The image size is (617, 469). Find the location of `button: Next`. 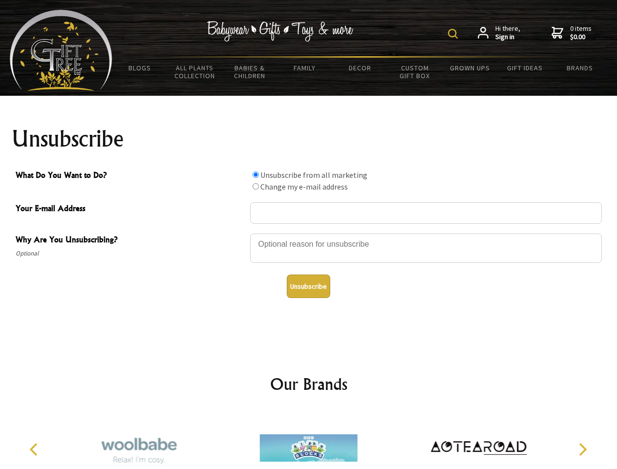

button: Next is located at coordinates (582, 449).